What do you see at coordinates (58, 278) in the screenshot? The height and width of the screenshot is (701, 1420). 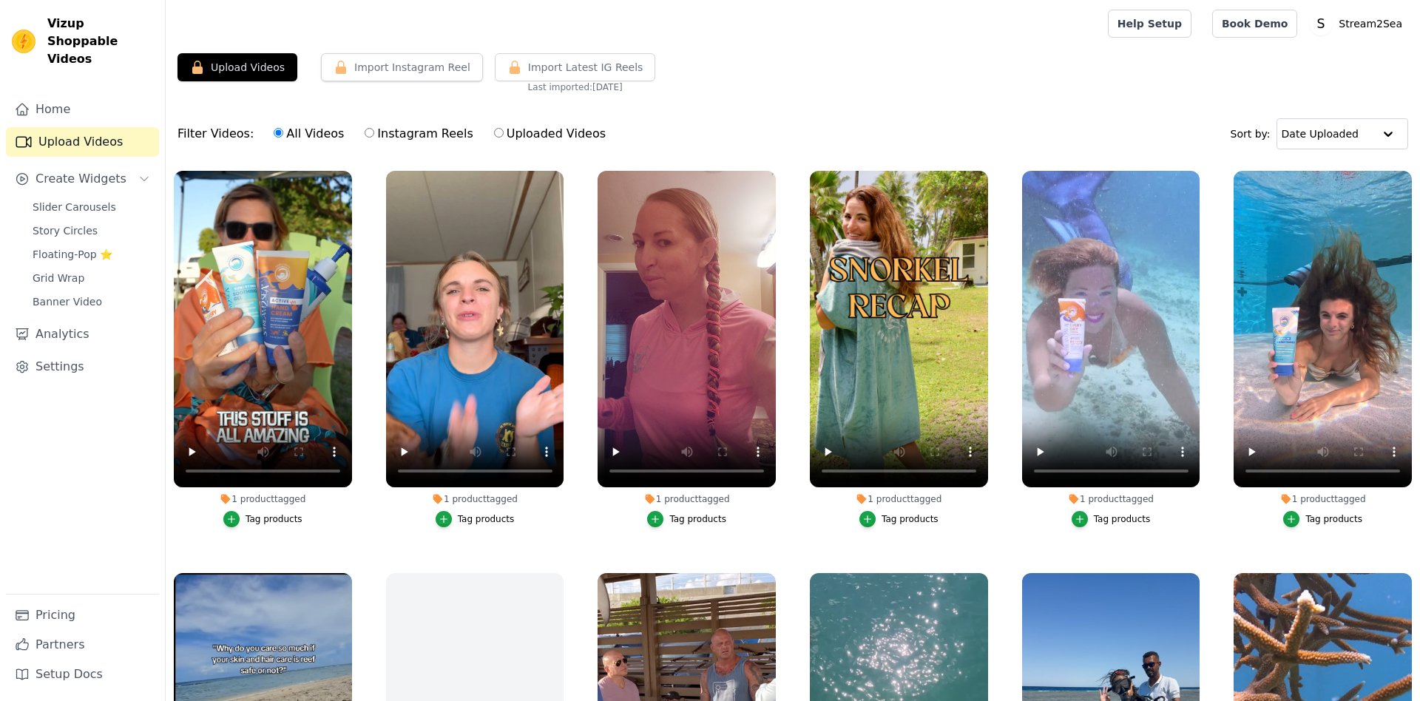 I see `span: Grid Wrap` at bounding box center [58, 278].